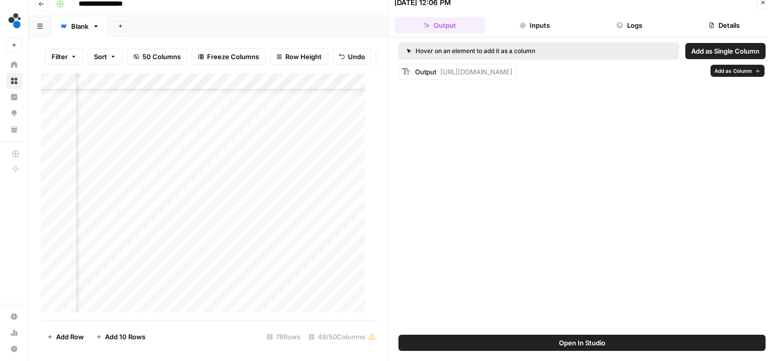 The image size is (768, 361). I want to click on button: Sort, so click(105, 57).